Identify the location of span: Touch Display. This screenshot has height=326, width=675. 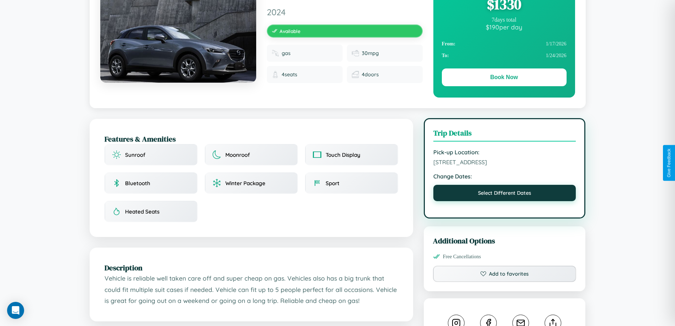
(343, 155).